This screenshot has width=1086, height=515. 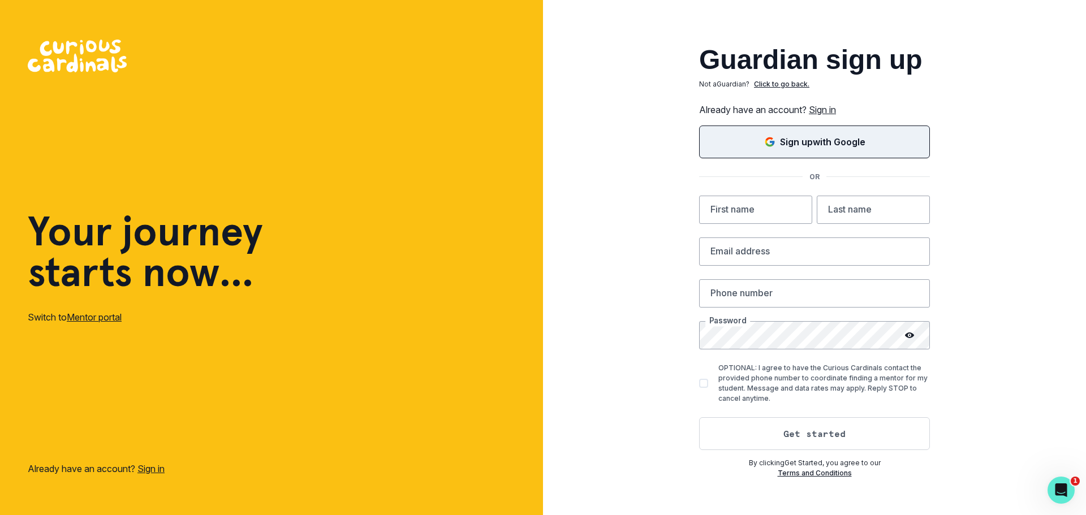 I want to click on p: Click to go back., so click(x=782, y=84).